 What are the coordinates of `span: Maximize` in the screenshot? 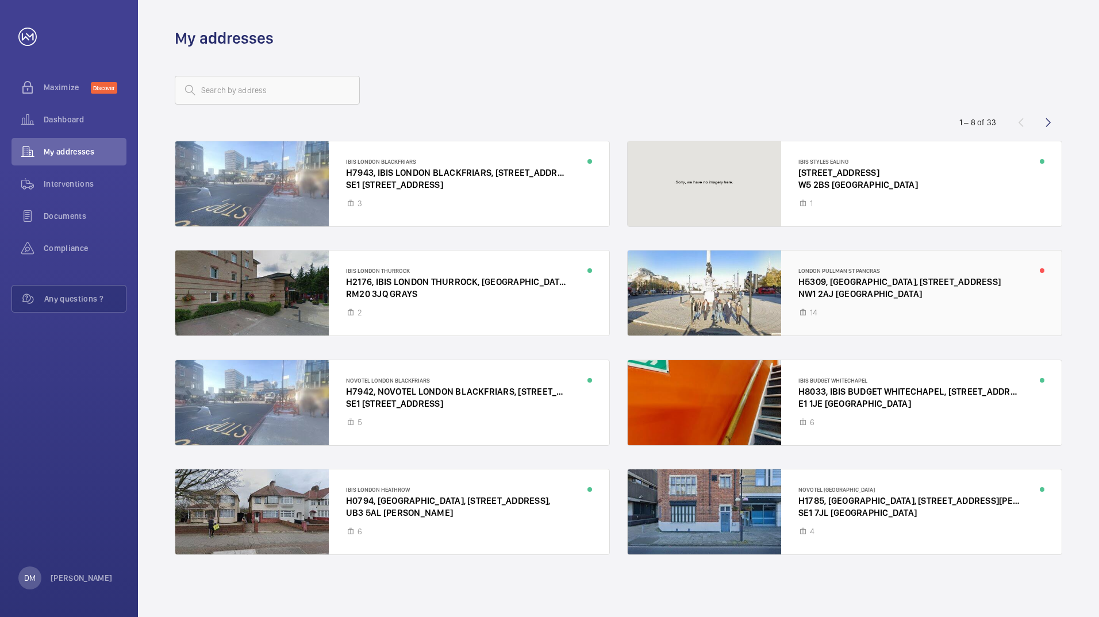 It's located at (67, 87).